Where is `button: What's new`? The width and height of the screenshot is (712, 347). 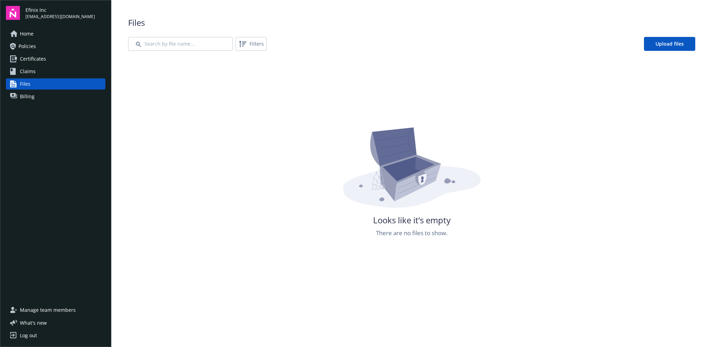 button: What's new is located at coordinates (32, 323).